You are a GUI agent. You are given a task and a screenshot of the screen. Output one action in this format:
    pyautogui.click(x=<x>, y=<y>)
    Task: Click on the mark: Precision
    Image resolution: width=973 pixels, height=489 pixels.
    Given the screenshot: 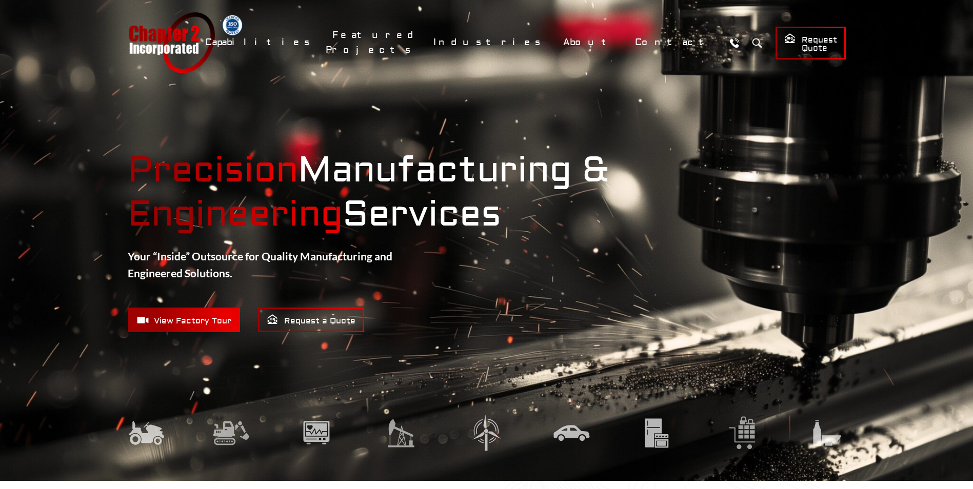 What is the action you would take?
    pyautogui.click(x=213, y=170)
    